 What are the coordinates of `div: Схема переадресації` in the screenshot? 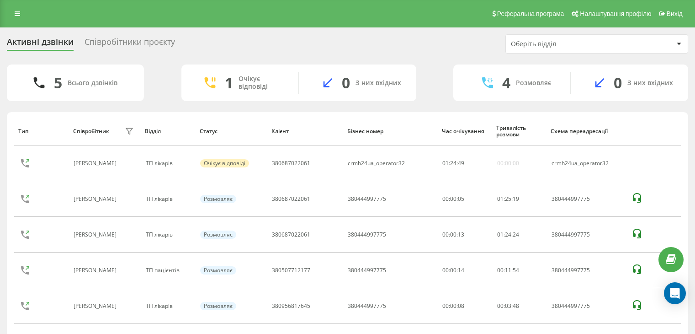 It's located at (586, 131).